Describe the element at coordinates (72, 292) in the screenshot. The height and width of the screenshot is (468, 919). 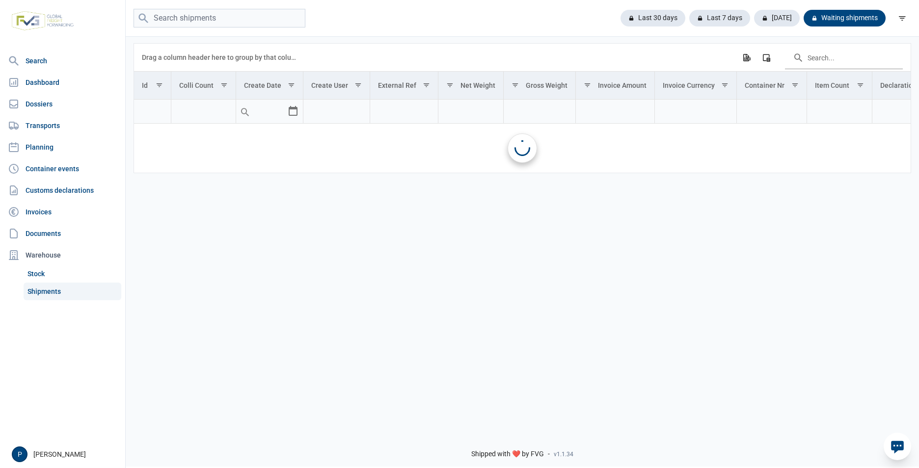
I see `a: Shipments` at that location.